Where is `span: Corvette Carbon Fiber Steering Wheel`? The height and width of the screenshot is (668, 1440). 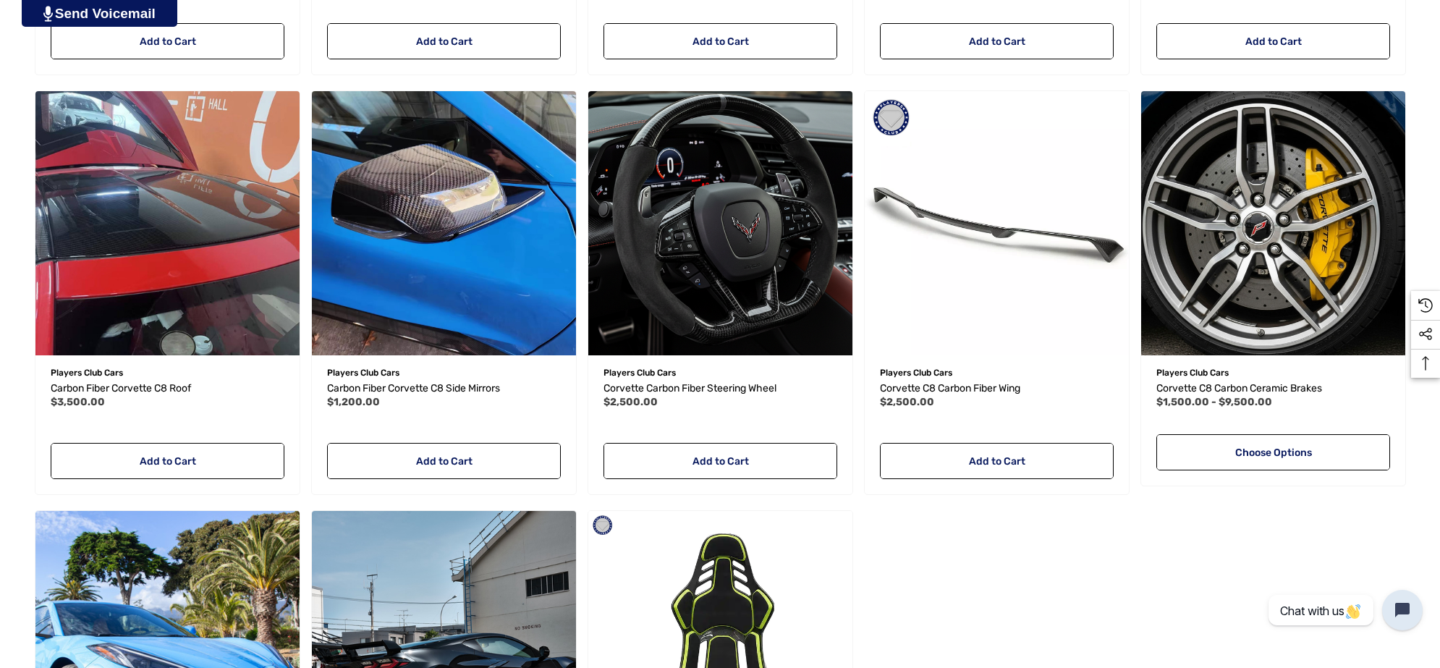 span: Corvette Carbon Fiber Steering Wheel is located at coordinates (690, 388).